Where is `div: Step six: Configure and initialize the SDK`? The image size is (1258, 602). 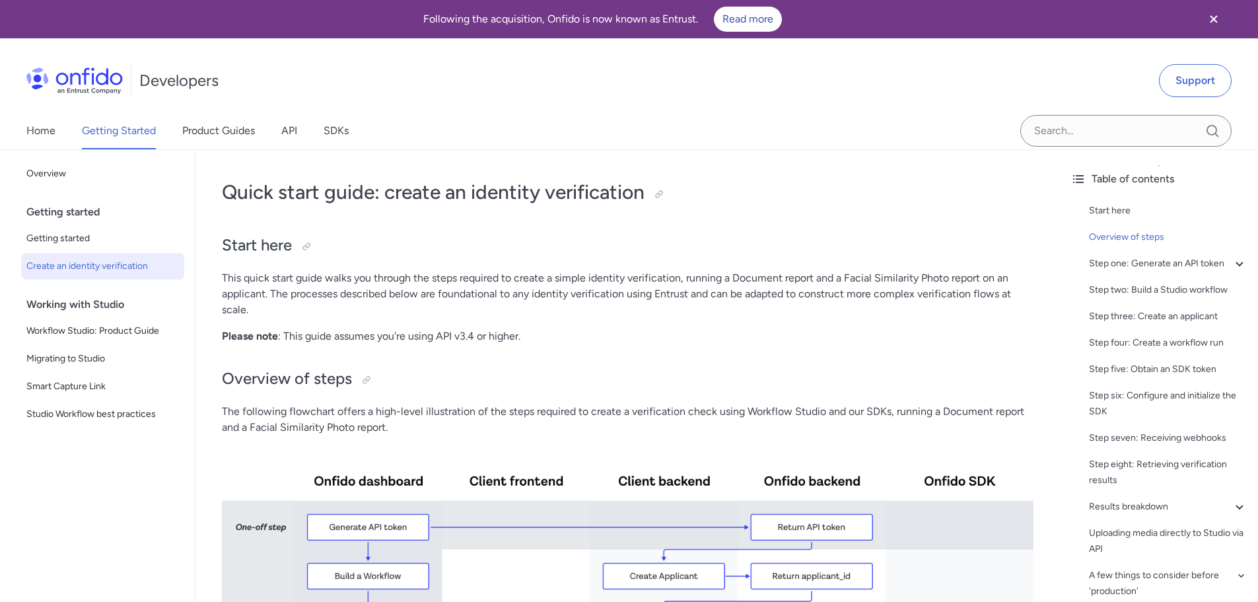 div: Step six: Configure and initialize the SDK is located at coordinates (1168, 404).